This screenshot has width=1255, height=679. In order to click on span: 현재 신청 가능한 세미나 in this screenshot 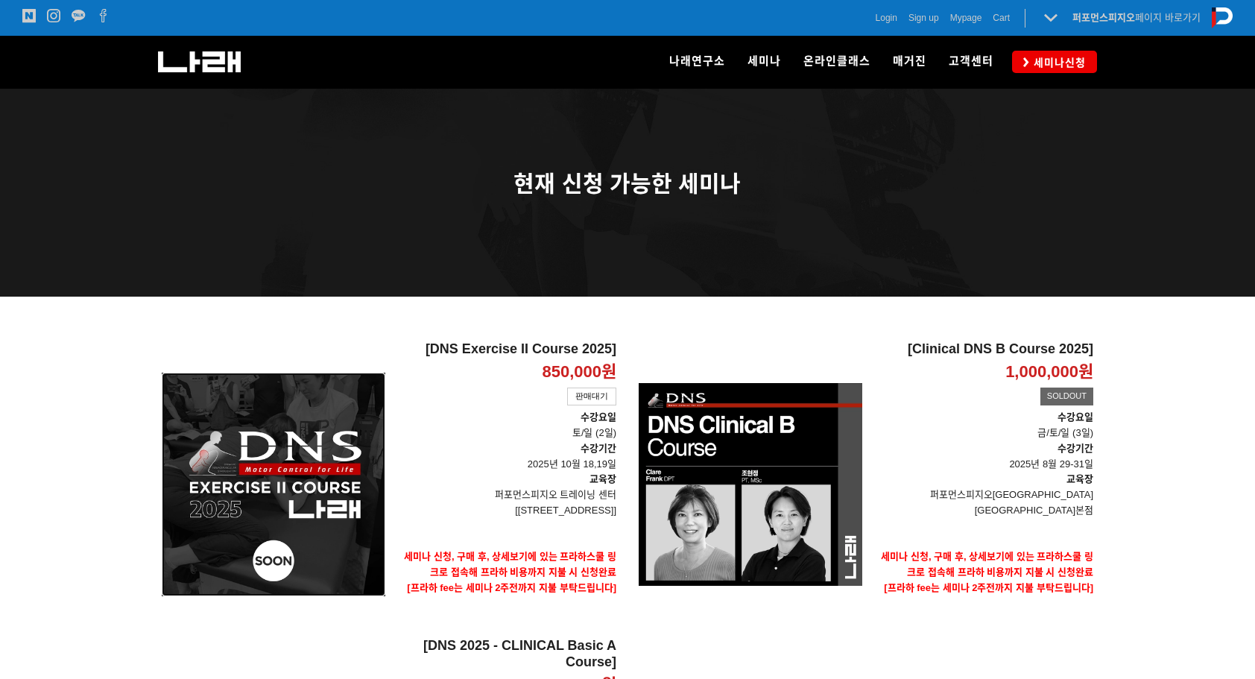, I will do `click(627, 183)`.